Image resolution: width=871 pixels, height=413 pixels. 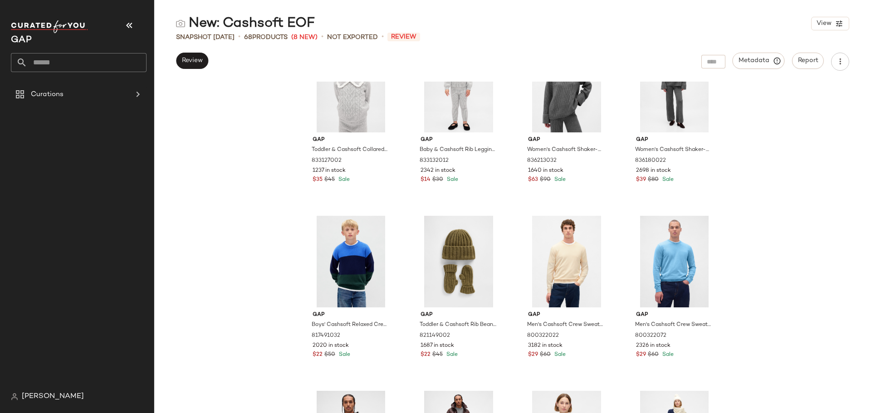 I want to click on button: Review, so click(x=192, y=61).